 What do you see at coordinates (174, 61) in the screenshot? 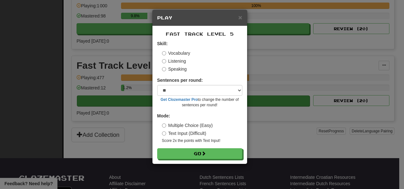
I see `label: Listening` at bounding box center [174, 61].